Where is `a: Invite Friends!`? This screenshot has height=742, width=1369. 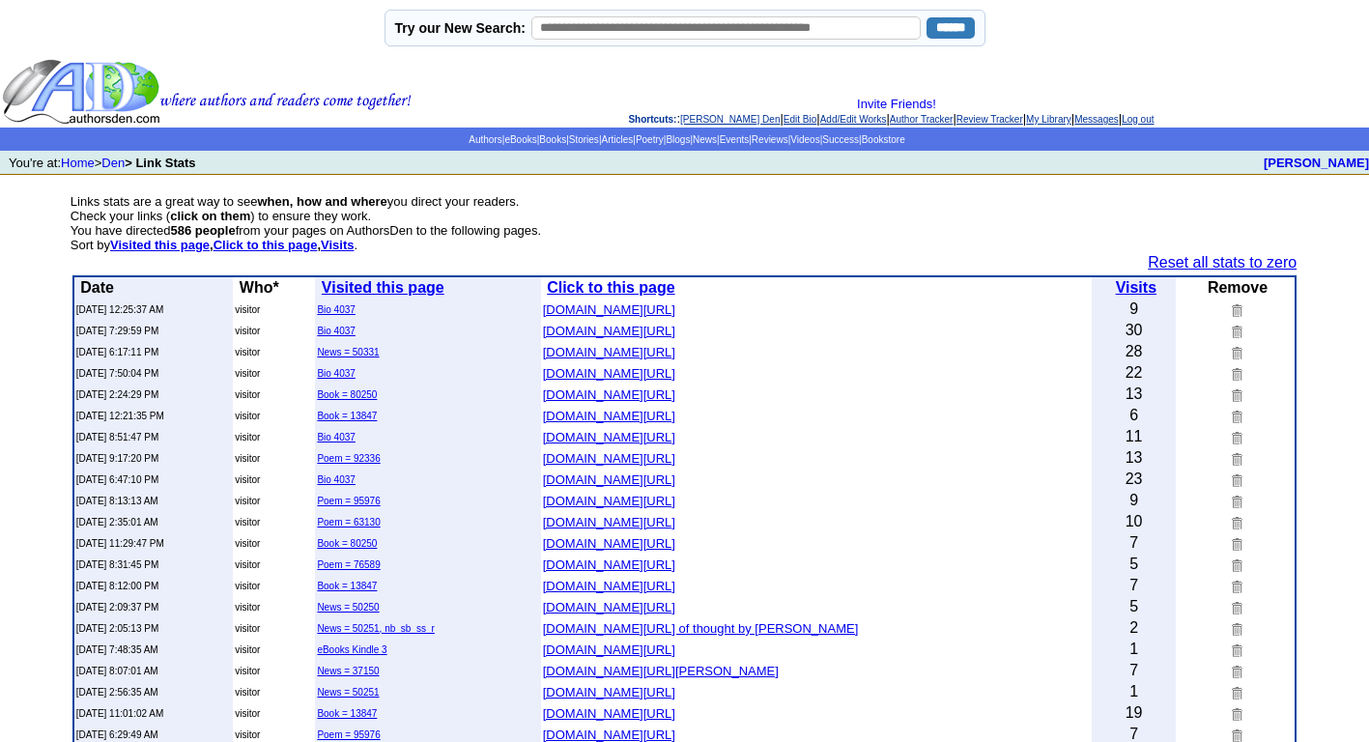 a: Invite Friends! is located at coordinates (897, 103).